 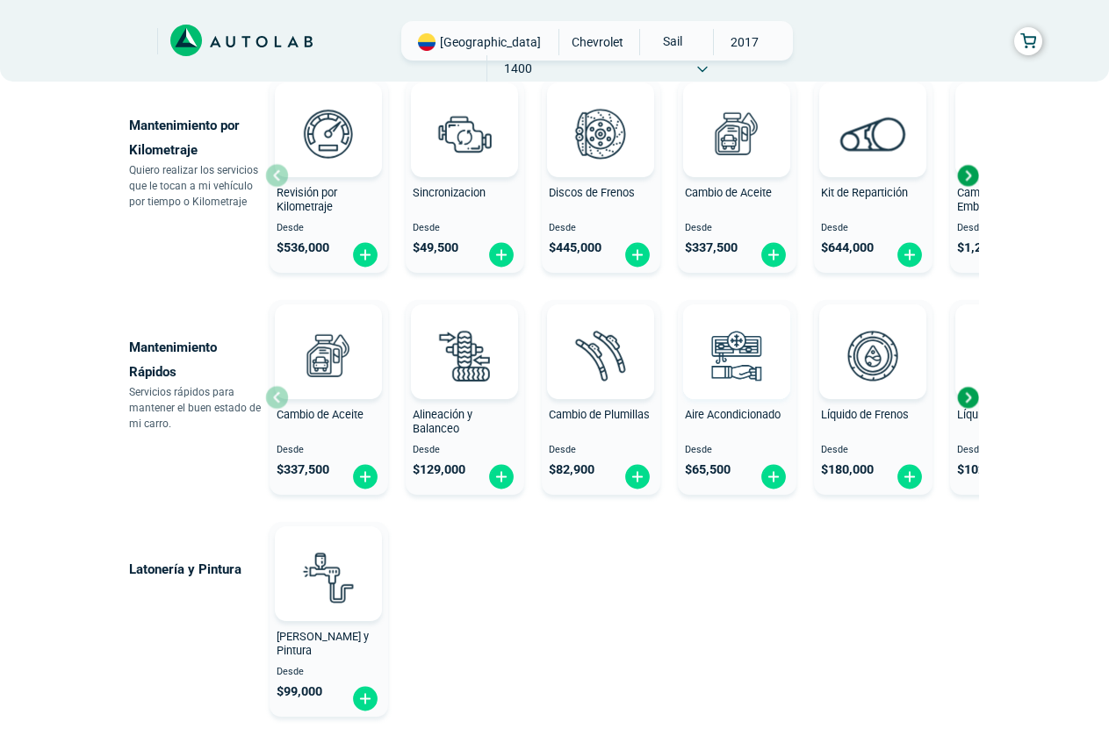 What do you see at coordinates (671, 41) in the screenshot?
I see `span: SAIL` at bounding box center [671, 41].